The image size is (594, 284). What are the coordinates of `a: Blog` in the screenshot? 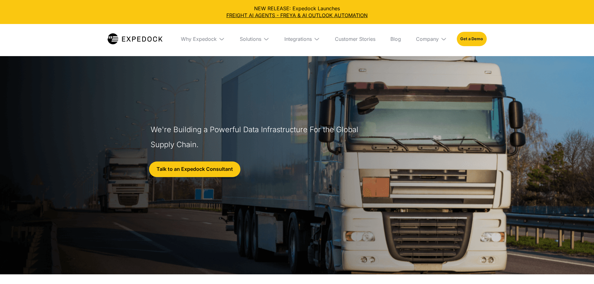 It's located at (395, 39).